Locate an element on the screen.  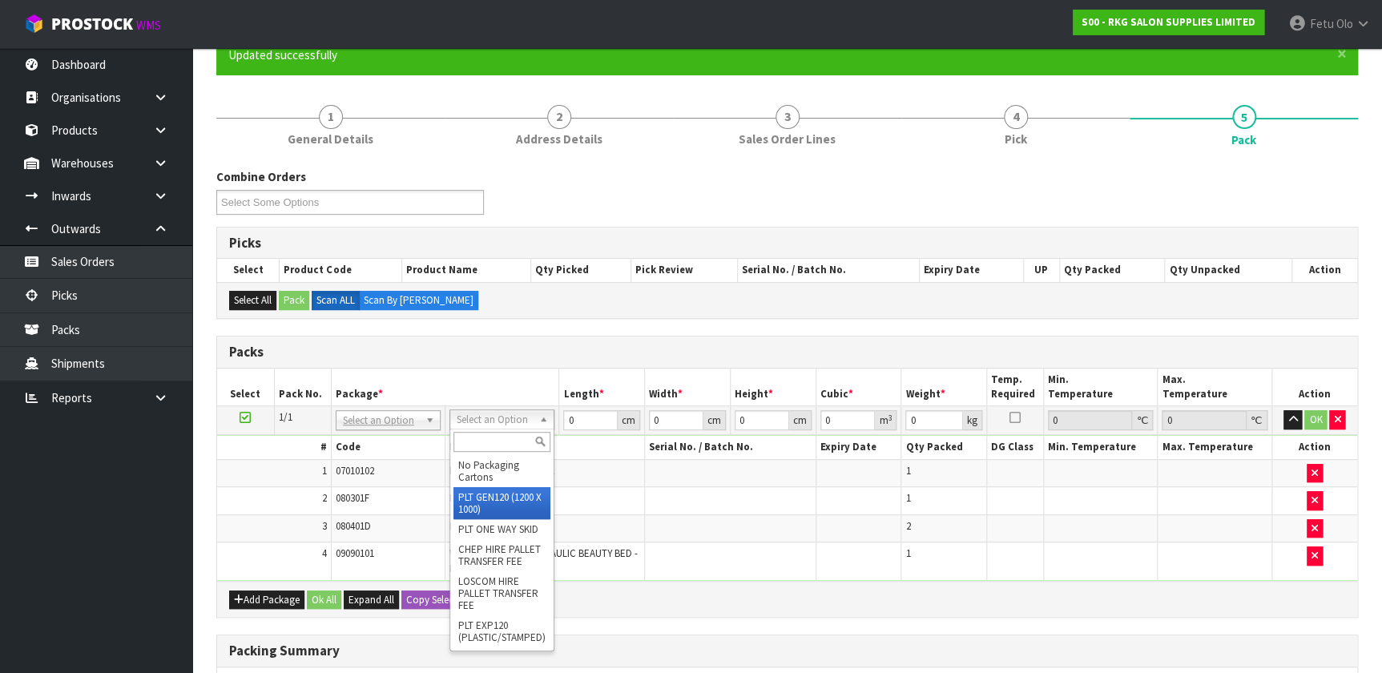
button: Expand All is located at coordinates (371, 600).